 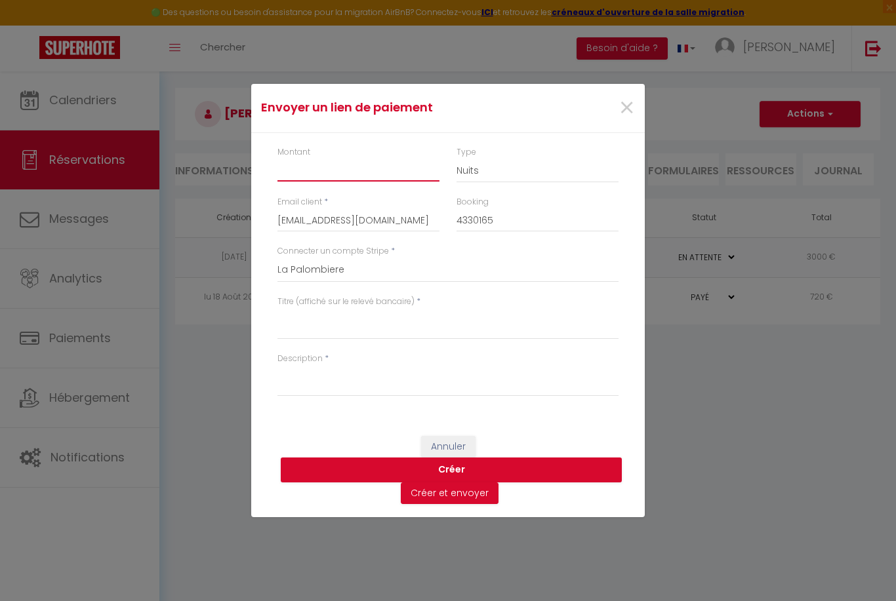 What do you see at coordinates (451, 470) in the screenshot?
I see `button: Créer` at bounding box center [451, 470].